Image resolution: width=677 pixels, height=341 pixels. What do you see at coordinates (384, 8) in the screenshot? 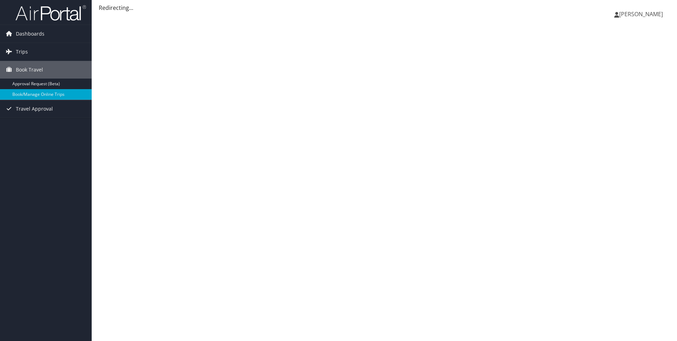
I see `div: Redirecting...` at bounding box center [384, 8].